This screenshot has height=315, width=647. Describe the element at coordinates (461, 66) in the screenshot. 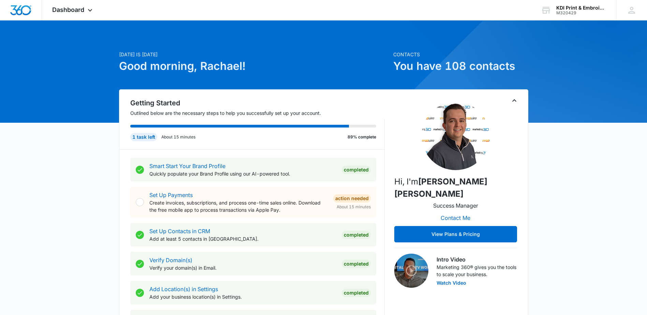

I see `h1: You have 108 contacts` at that location.